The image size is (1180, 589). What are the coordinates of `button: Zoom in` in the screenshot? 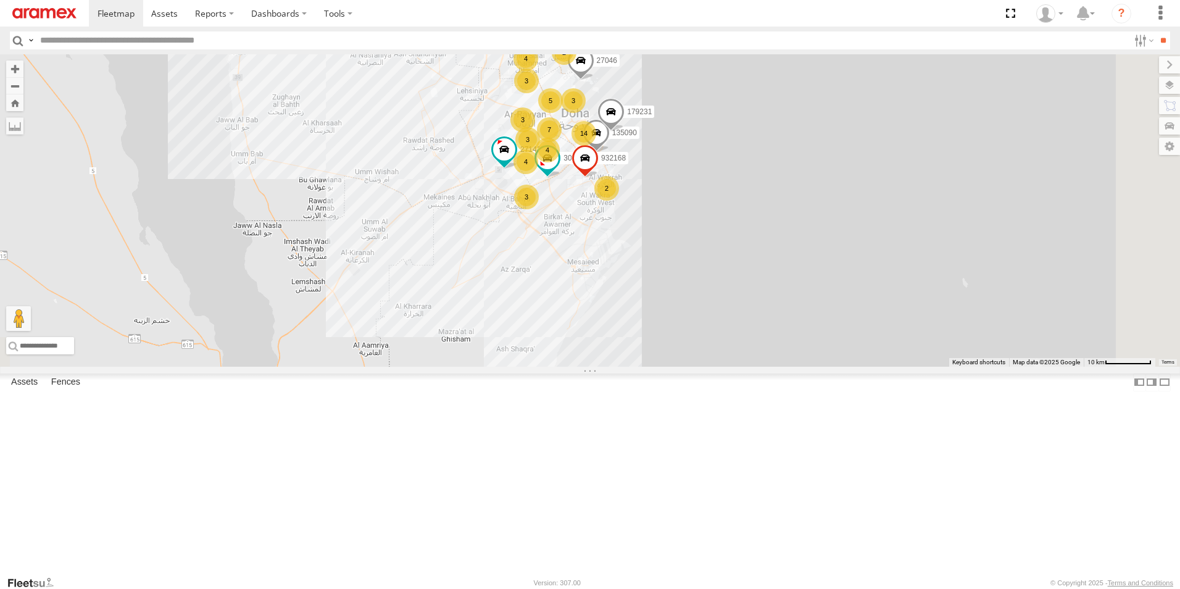 It's located at (15, 69).